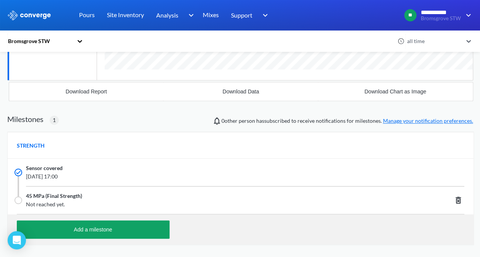 The width and height of the screenshot is (480, 257). I want to click on span: Sensor covered, so click(44, 168).